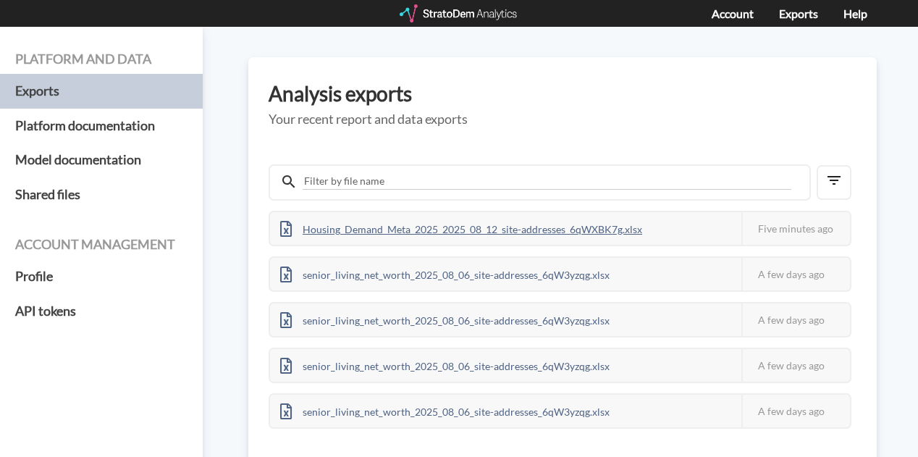  What do you see at coordinates (101, 195) in the screenshot?
I see `a: Shared files` at bounding box center [101, 195].